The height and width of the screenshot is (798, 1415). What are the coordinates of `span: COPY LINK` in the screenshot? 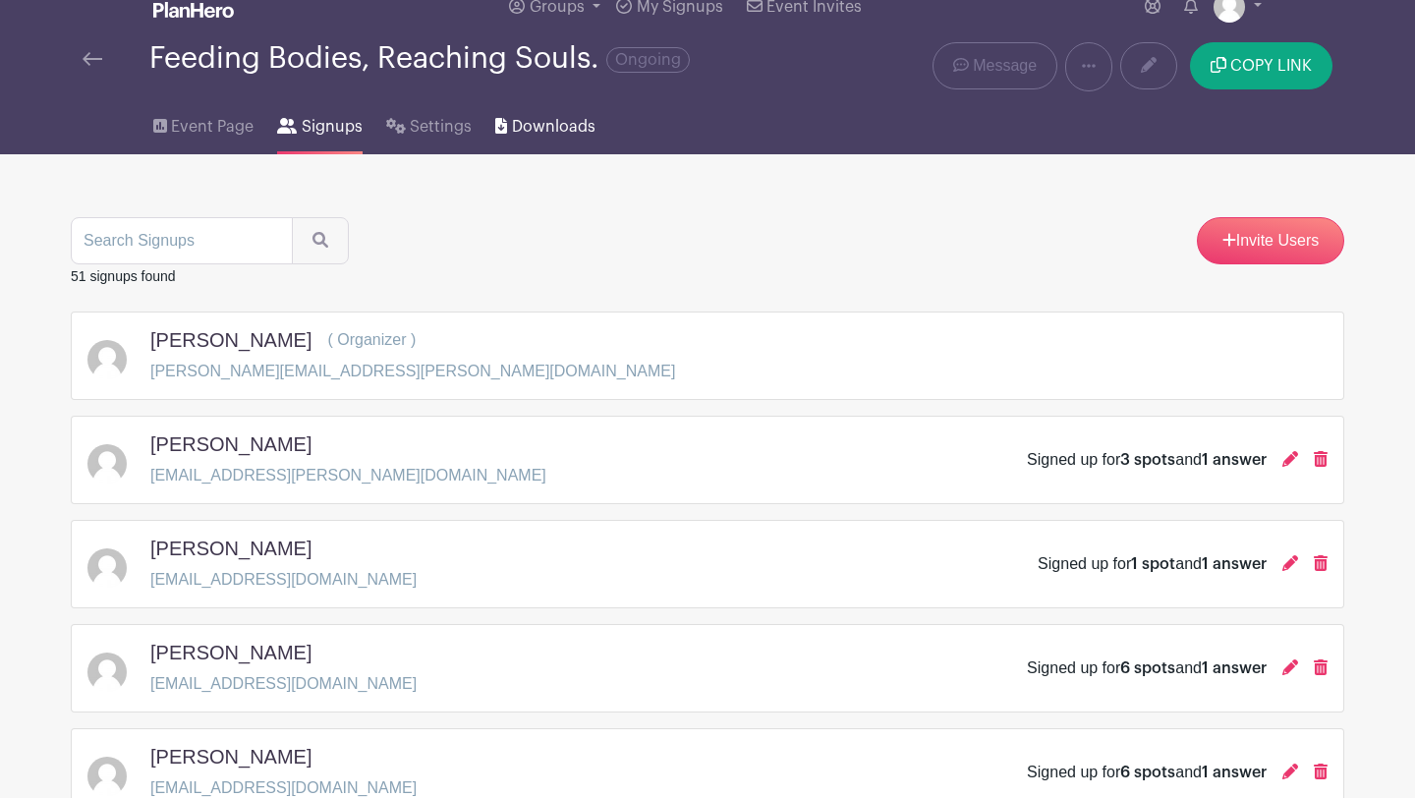 It's located at (1270, 66).